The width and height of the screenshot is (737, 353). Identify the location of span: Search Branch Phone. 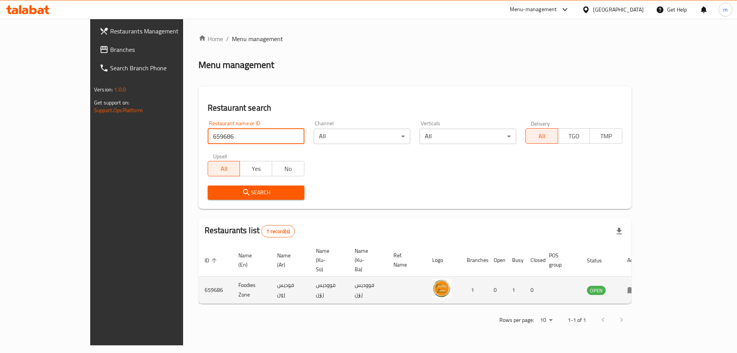
(159, 68).